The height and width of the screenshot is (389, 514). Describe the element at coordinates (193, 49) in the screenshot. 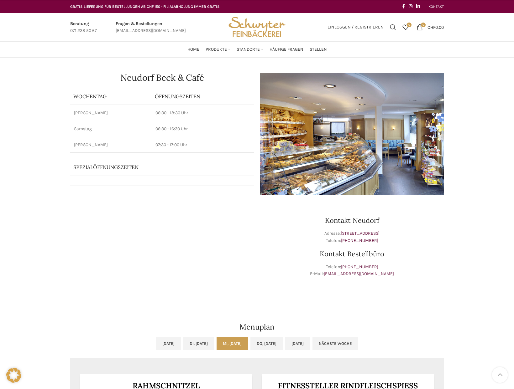

I see `a: Home` at that location.